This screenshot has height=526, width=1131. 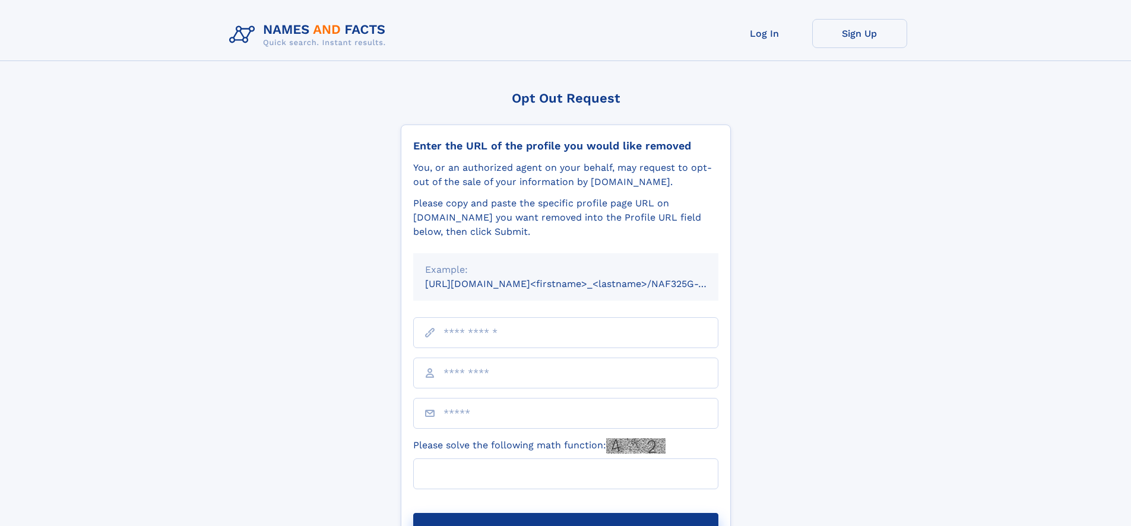 What do you see at coordinates (310, 35) in the screenshot?
I see `img: Logo Names and Facts` at bounding box center [310, 35].